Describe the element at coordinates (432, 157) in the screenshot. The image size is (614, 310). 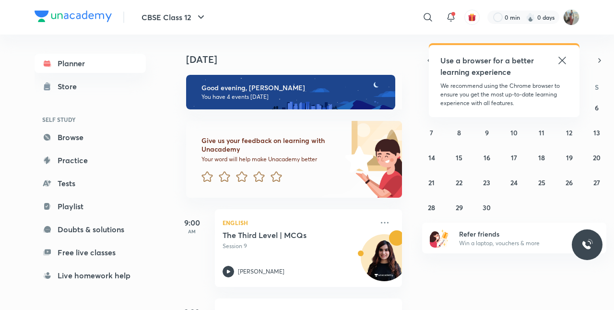
I see `button: September 14, 2025` at that location.